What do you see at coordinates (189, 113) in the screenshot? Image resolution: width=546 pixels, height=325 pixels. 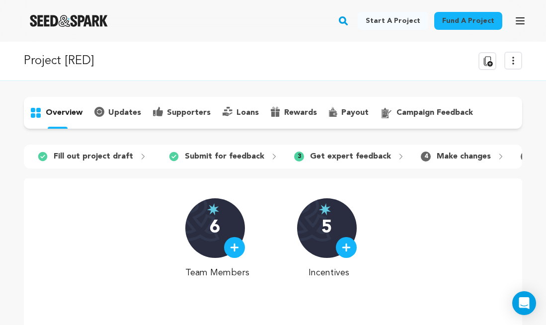 I see `p: supporters` at bounding box center [189, 113].